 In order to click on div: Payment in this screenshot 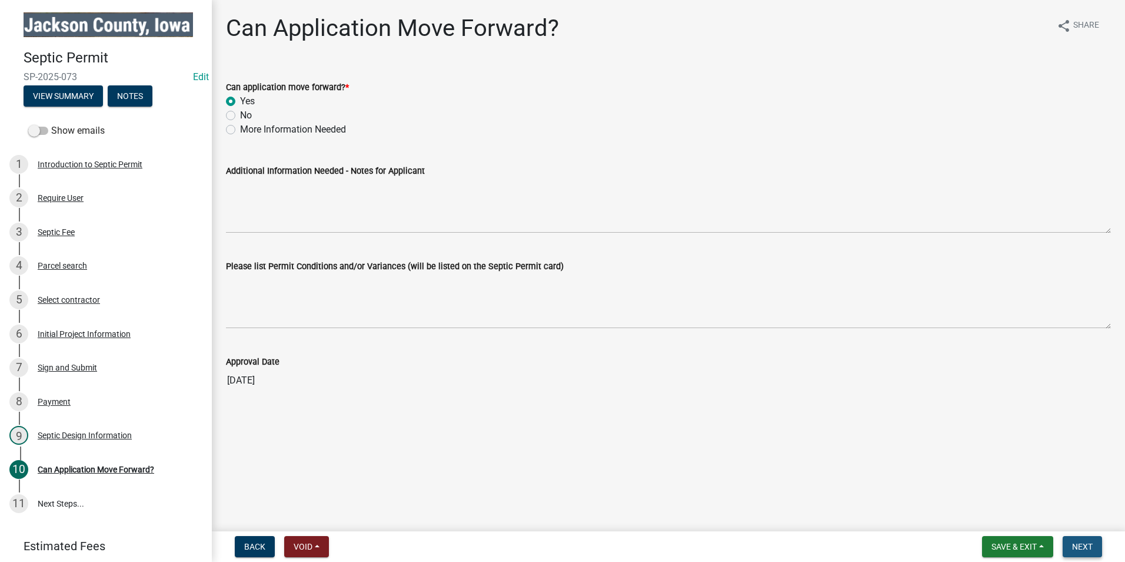, I will do `click(54, 401)`.